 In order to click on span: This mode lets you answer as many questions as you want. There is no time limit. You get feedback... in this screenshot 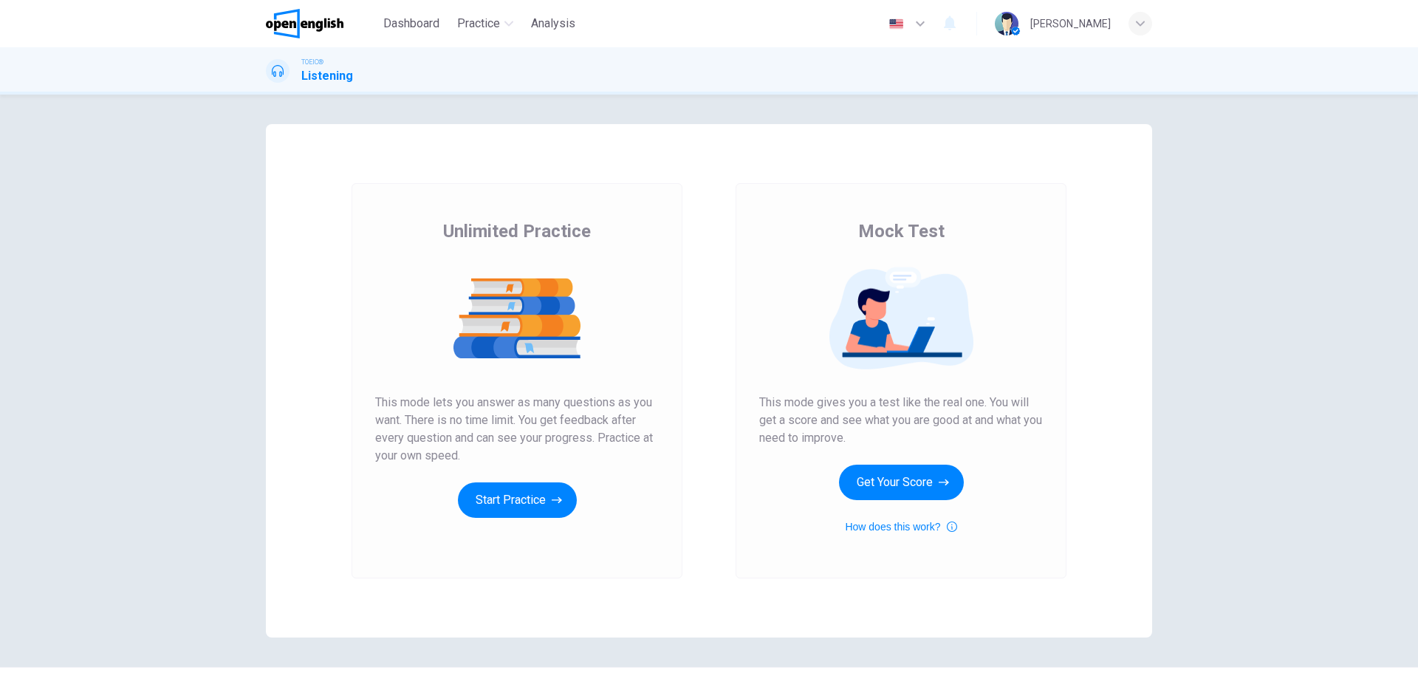, I will do `click(517, 429)`.